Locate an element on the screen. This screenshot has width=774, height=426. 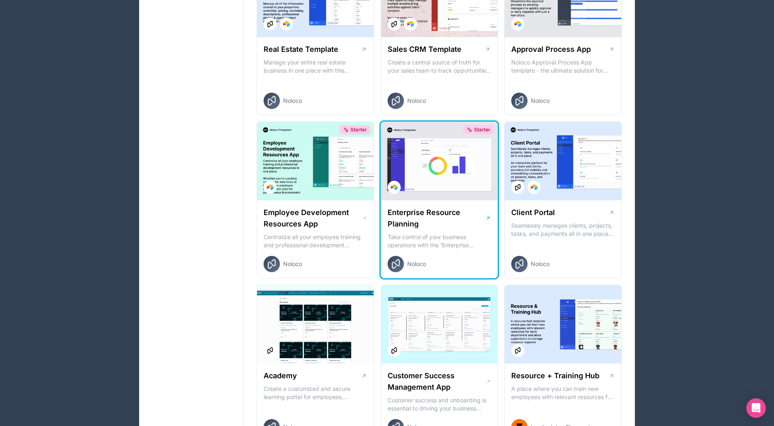
p: Create a customized and secure learning portal for employees, customers or partners. Organize les... is located at coordinates (315, 393).